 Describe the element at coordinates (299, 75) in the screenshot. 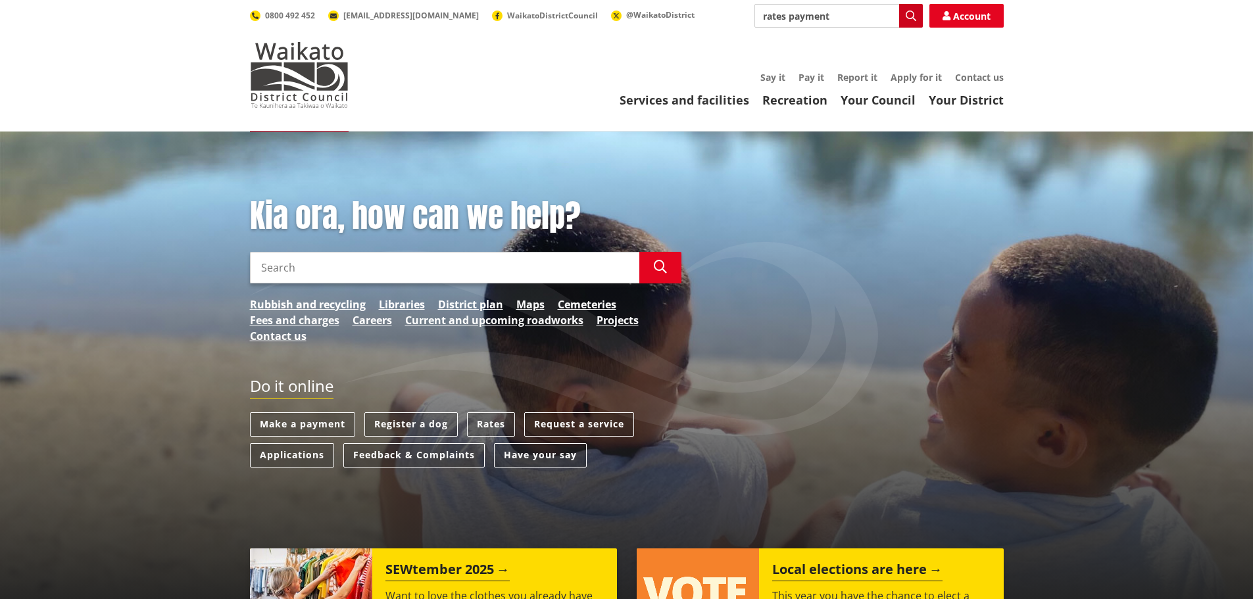

I see `img: Waikato District Council - Te Kaunihera aa Takiwaa o Waikato` at that location.